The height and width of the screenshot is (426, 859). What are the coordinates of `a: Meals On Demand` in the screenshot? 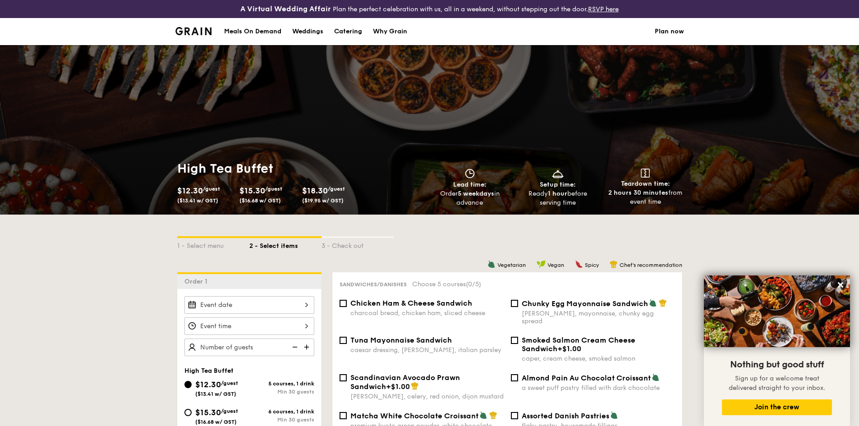 It's located at (253, 32).